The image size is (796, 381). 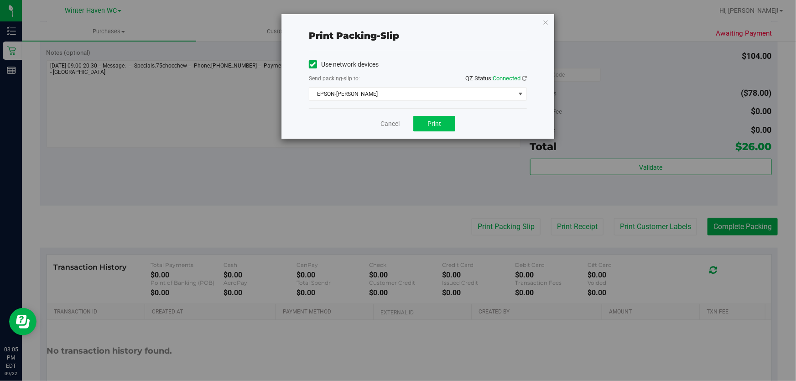 I want to click on span: QZ Status:, so click(x=496, y=78).